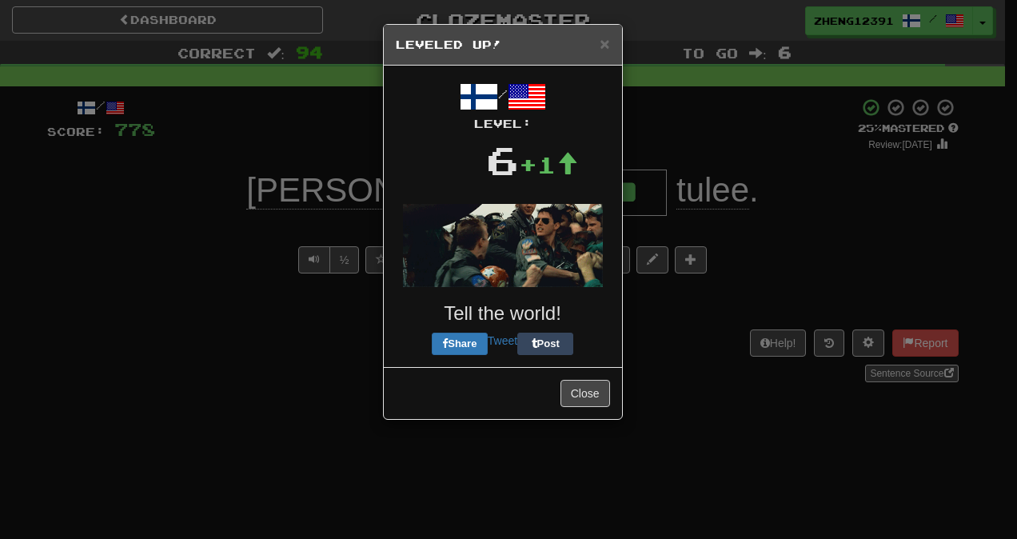 The image size is (1017, 539). Describe the element at coordinates (503, 124) in the screenshot. I see `div: Level:` at that location.